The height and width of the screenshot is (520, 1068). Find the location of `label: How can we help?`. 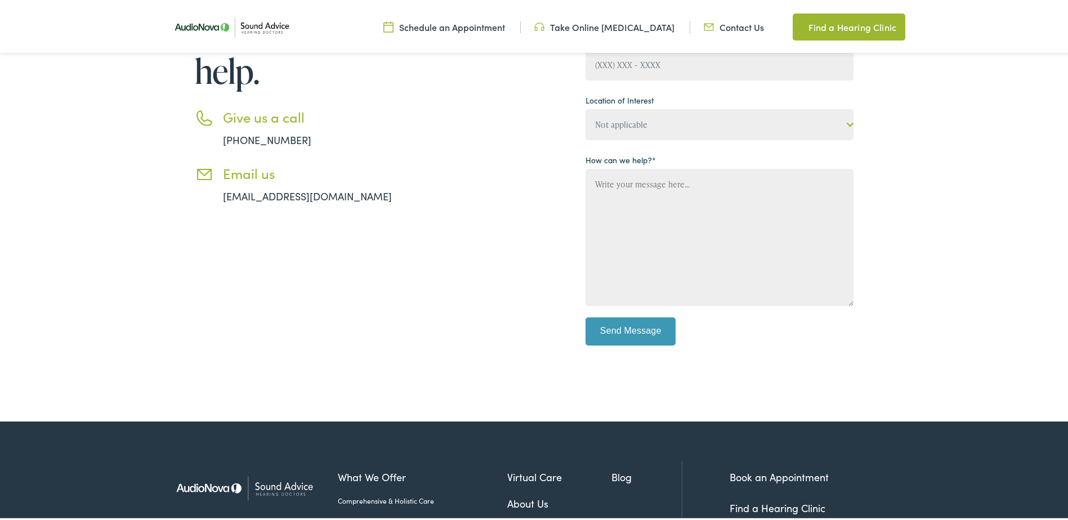

label: How can we help? is located at coordinates (620, 158).